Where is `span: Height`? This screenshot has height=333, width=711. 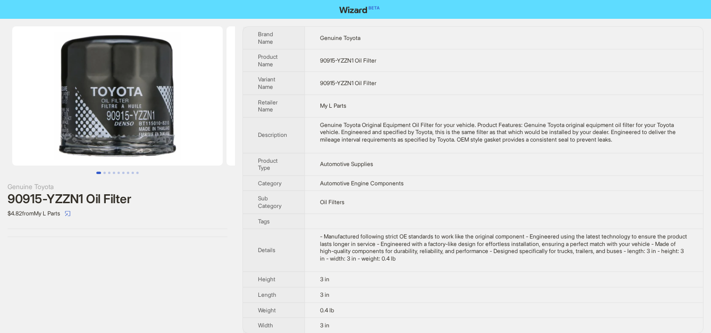 span: Height is located at coordinates (266, 279).